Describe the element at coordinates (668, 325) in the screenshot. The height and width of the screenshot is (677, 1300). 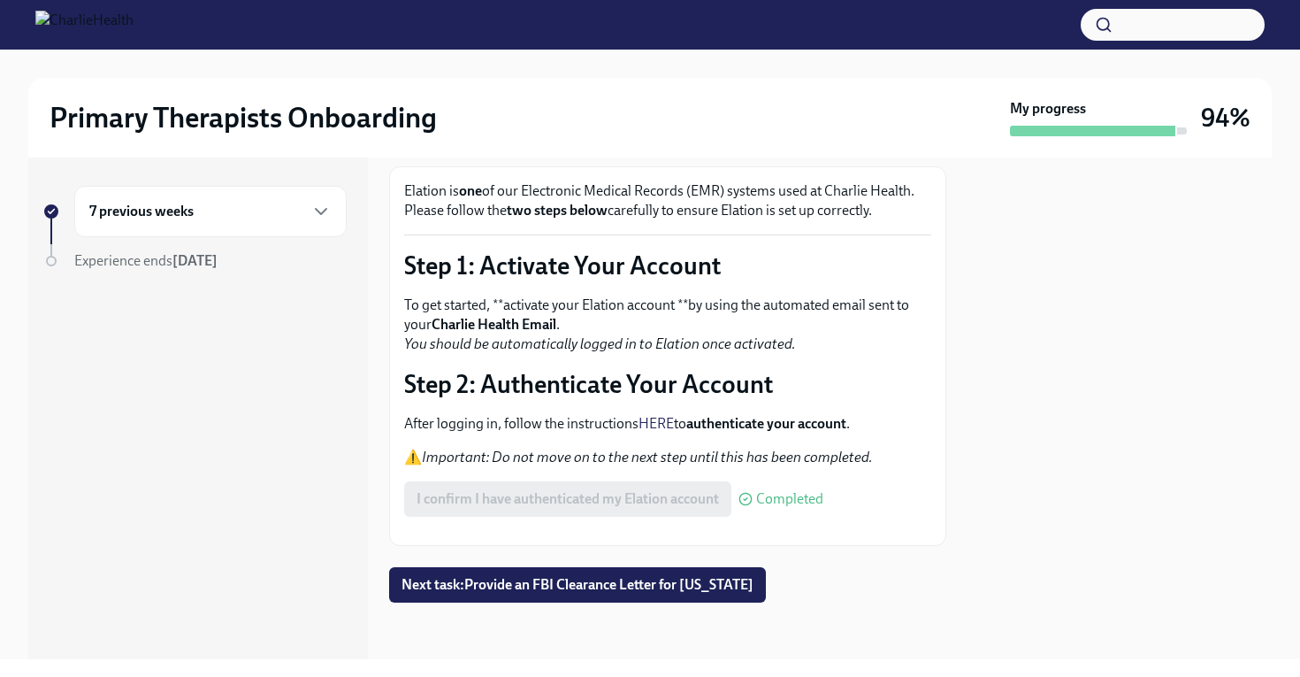
I see `p: To get started, **activate your Elation account **by using the automated email sent to your .` at that location.